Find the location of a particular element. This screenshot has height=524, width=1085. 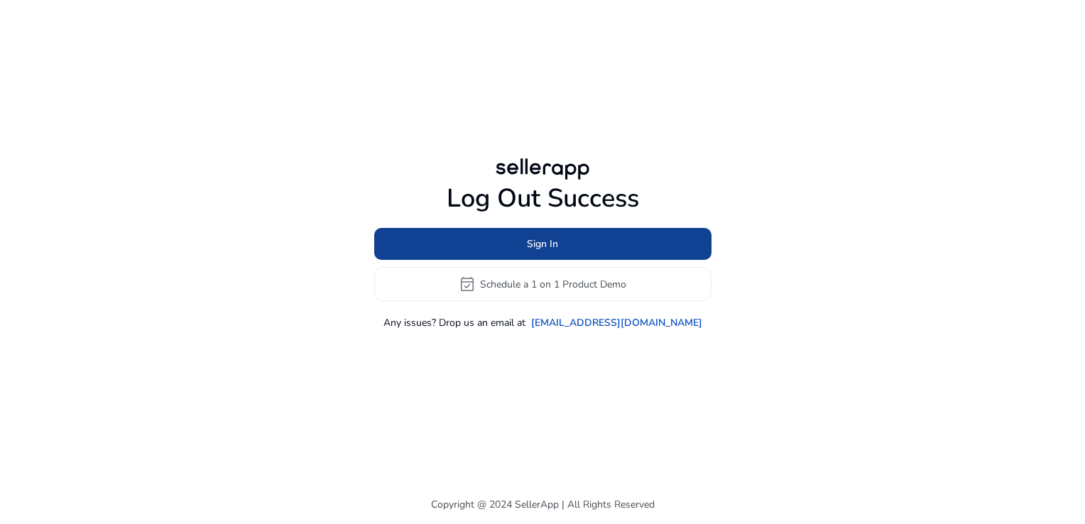

p: Any issues? Drop us an email at is located at coordinates (454, 322).